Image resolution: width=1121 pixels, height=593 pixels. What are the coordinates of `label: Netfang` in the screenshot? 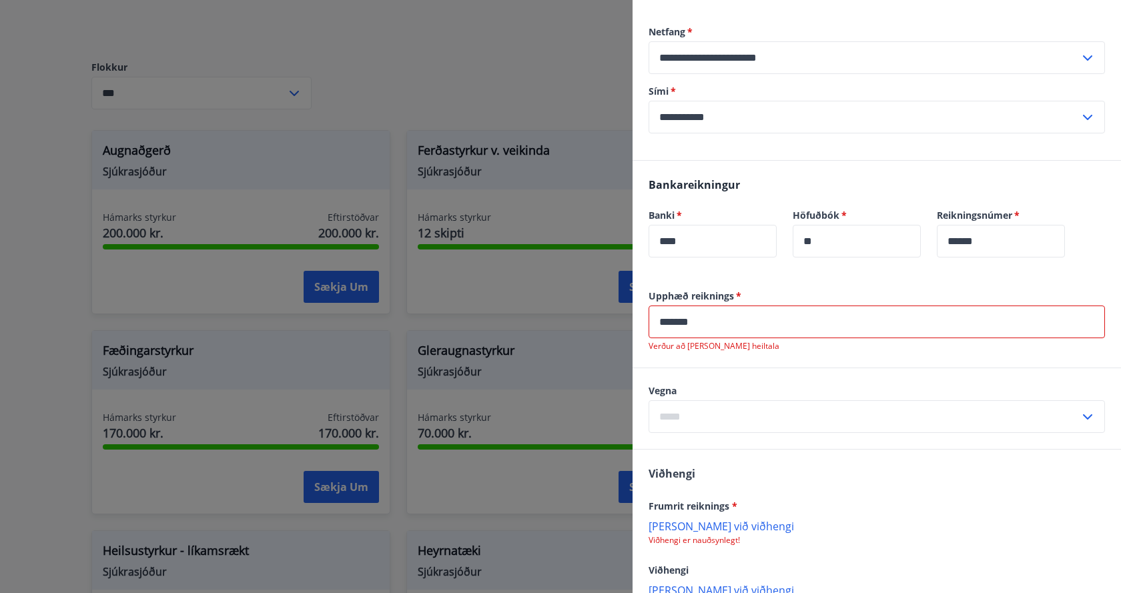 It's located at (877, 32).